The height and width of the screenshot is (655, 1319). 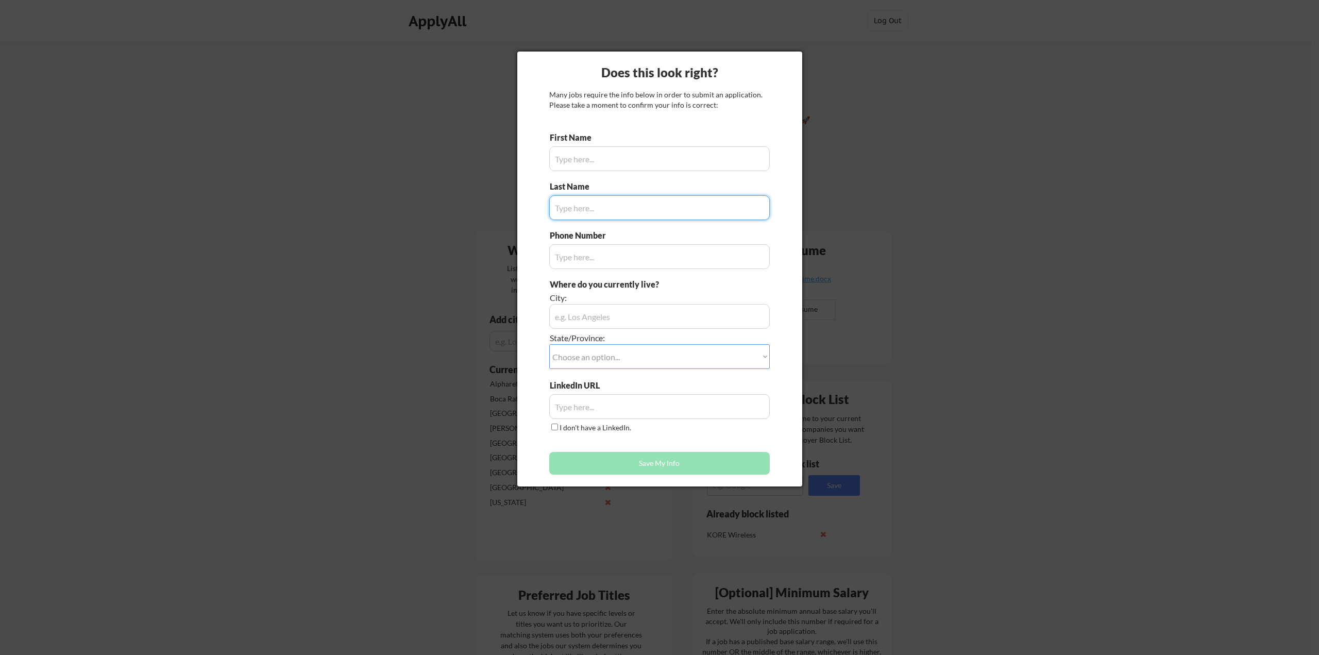 What do you see at coordinates (660, 316) in the screenshot?
I see `input: e.g. Los Angeles` at bounding box center [660, 316].